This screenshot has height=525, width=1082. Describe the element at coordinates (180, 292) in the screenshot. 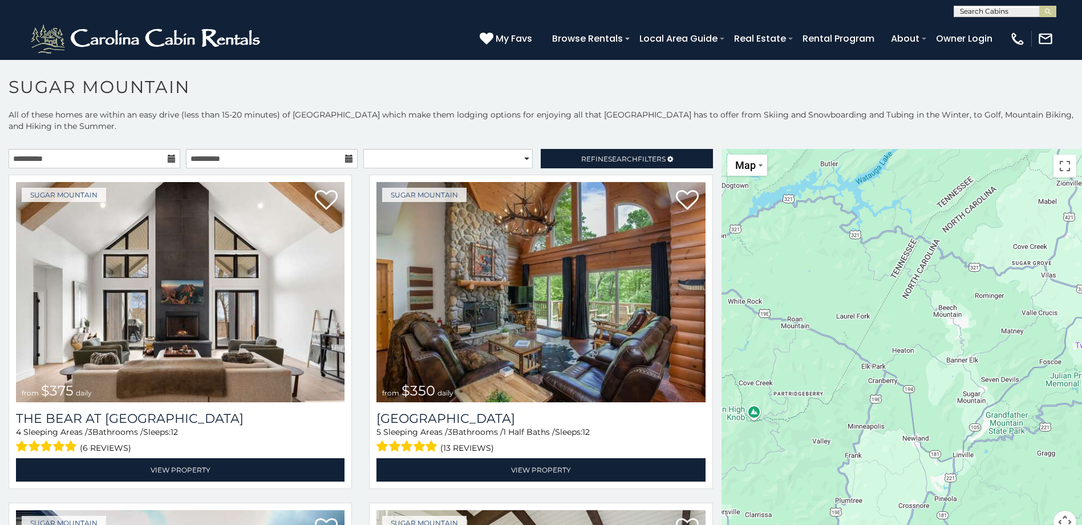

I see `a: The Bear At Sugar Mountain from $375 daily` at that location.